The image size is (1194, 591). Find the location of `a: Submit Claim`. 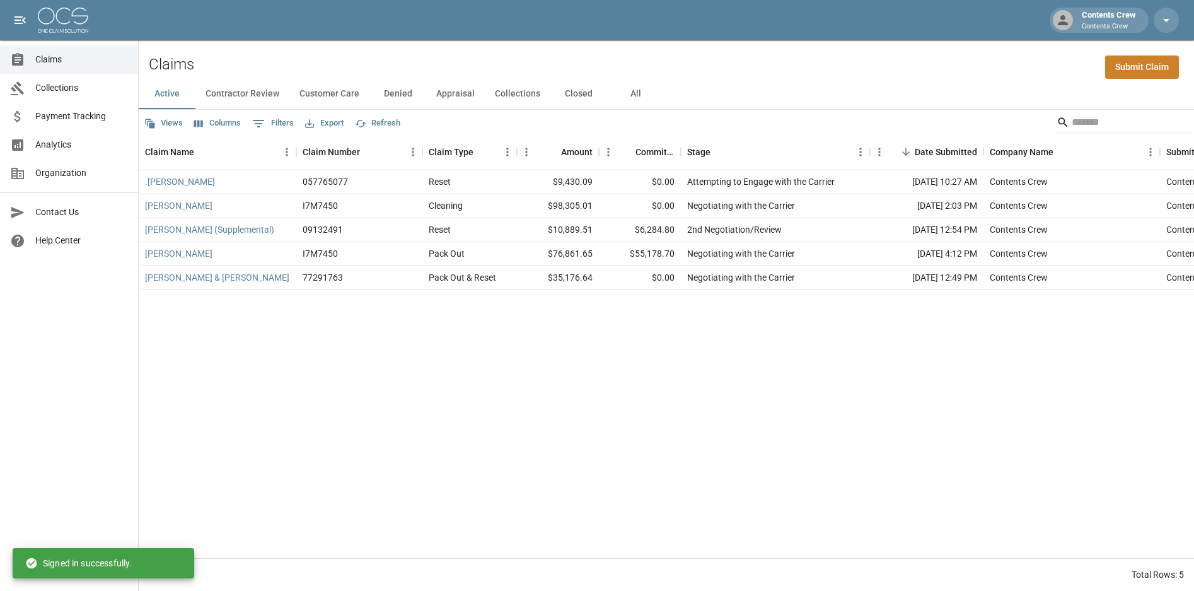

a: Submit Claim is located at coordinates (1142, 67).